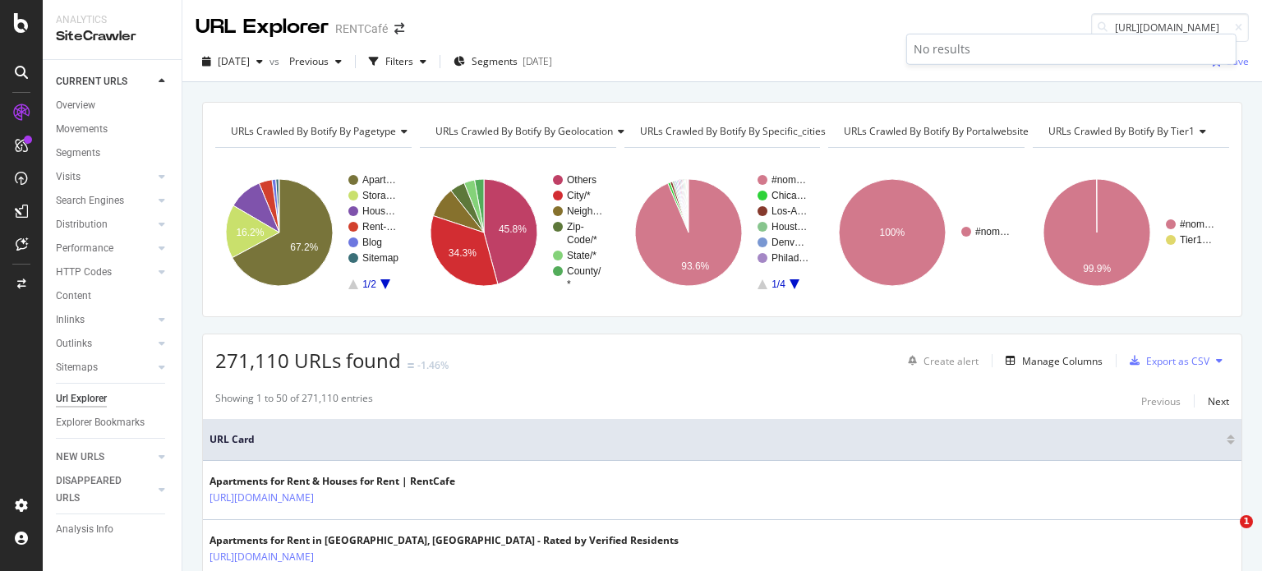  Describe the element at coordinates (950, 361) in the screenshot. I see `div: Create alert` at that location.